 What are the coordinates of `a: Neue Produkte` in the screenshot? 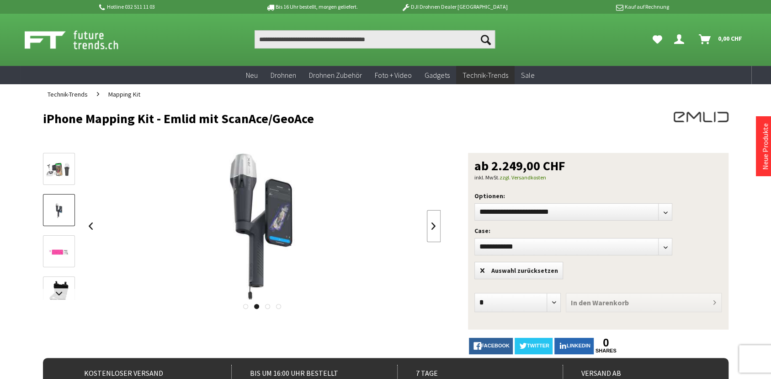 It's located at (765, 146).